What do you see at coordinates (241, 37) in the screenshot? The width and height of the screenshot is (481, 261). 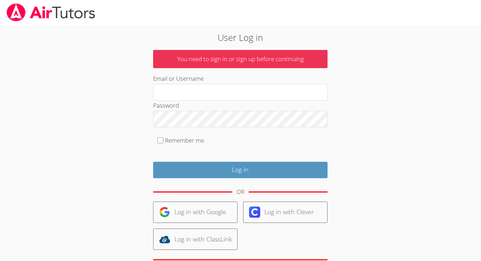 I see `h2: User Log in` at bounding box center [241, 37].